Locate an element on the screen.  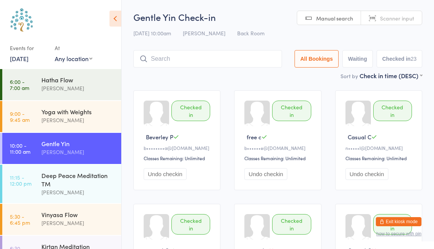
div: Hatha Flow is located at coordinates (78, 80).